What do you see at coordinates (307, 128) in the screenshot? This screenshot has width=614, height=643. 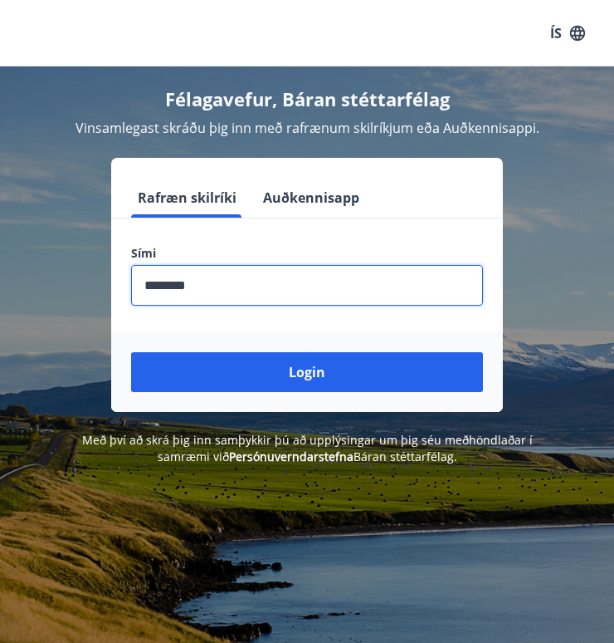 I see `span: Vinsamlegast skráðu þig inn með rafrænum skilríkjum eða Auðkennisappi.` at bounding box center [307, 128].